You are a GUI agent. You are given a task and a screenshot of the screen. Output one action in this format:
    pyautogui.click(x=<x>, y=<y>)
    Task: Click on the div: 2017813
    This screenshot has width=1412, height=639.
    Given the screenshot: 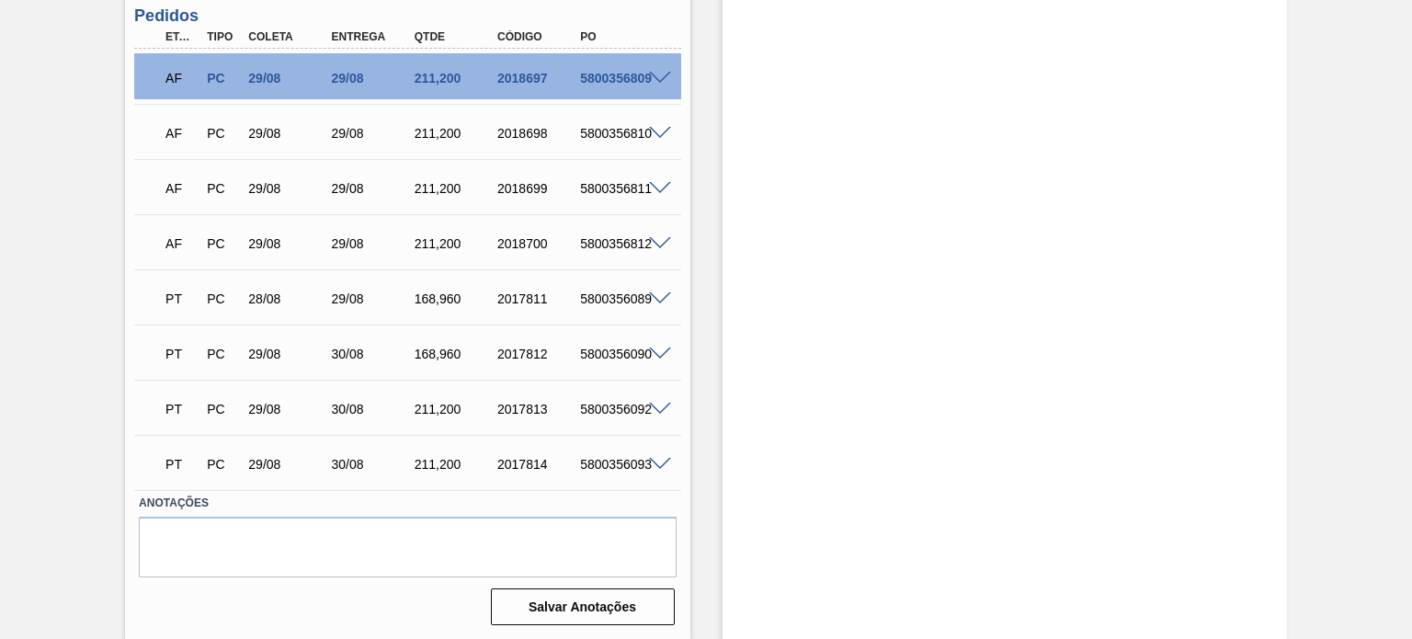 What is the action you would take?
    pyautogui.click(x=538, y=409)
    